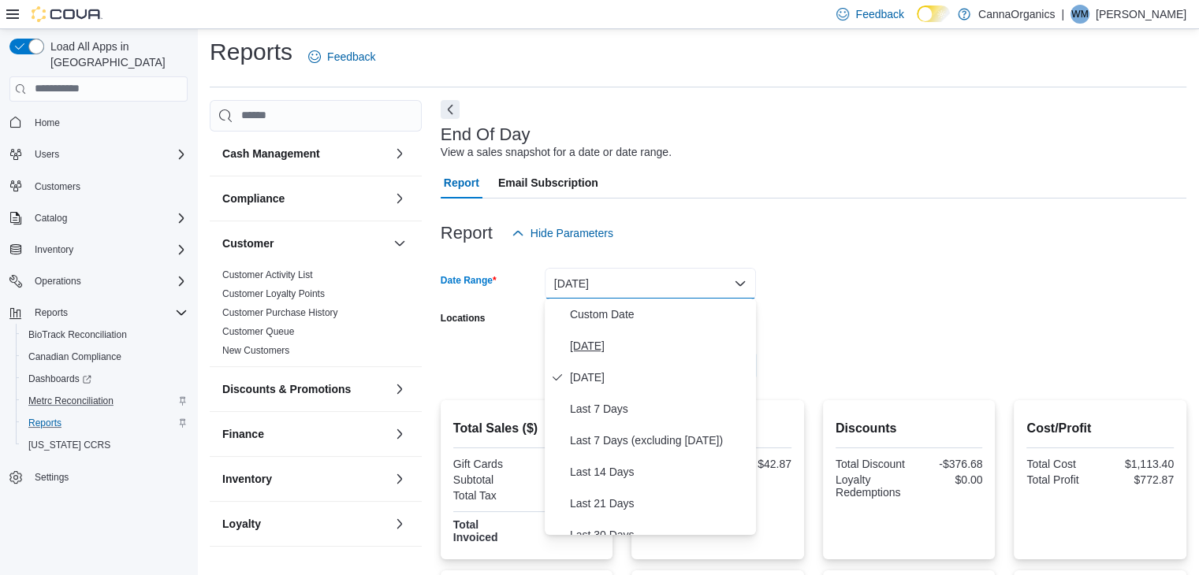 This screenshot has height=575, width=1199. Describe the element at coordinates (564, 496) in the screenshot. I see `div: $347.94` at that location.